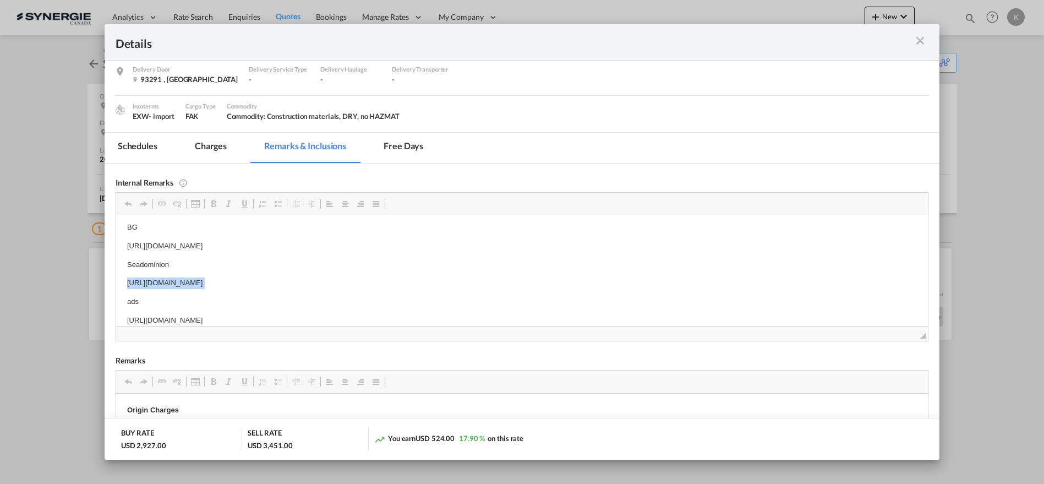 The width and height of the screenshot is (1044, 484). What do you see at coordinates (481, 42) in the screenshot?
I see `div: Details` at bounding box center [481, 42].